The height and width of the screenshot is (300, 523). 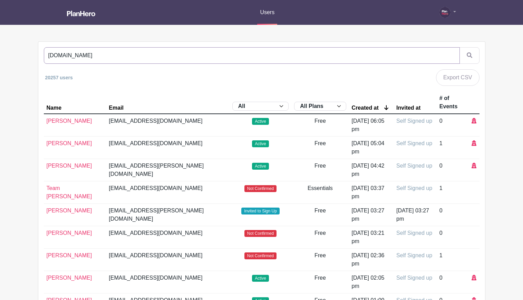 I want to click on span: Invited to Sign Up, so click(x=260, y=211).